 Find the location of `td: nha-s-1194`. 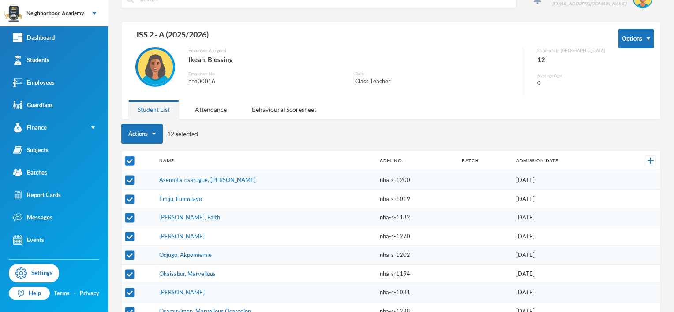

td: nha-s-1194 is located at coordinates (416, 274).